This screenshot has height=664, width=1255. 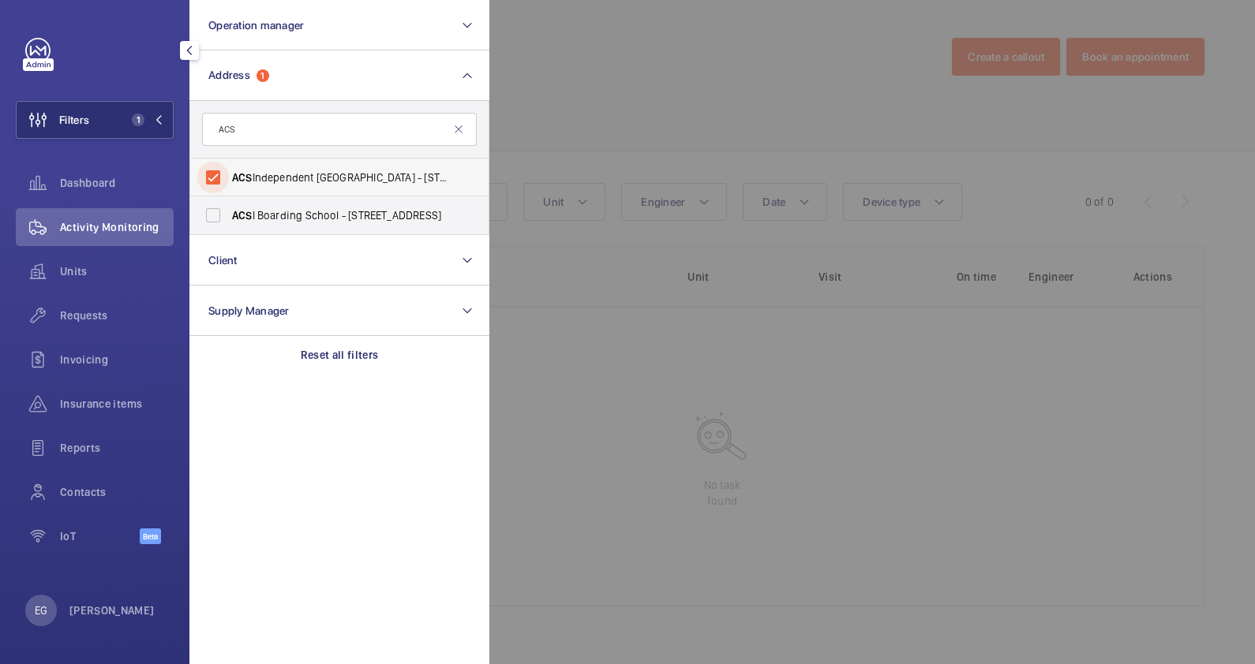 I want to click on span: Invoicing, so click(x=117, y=360).